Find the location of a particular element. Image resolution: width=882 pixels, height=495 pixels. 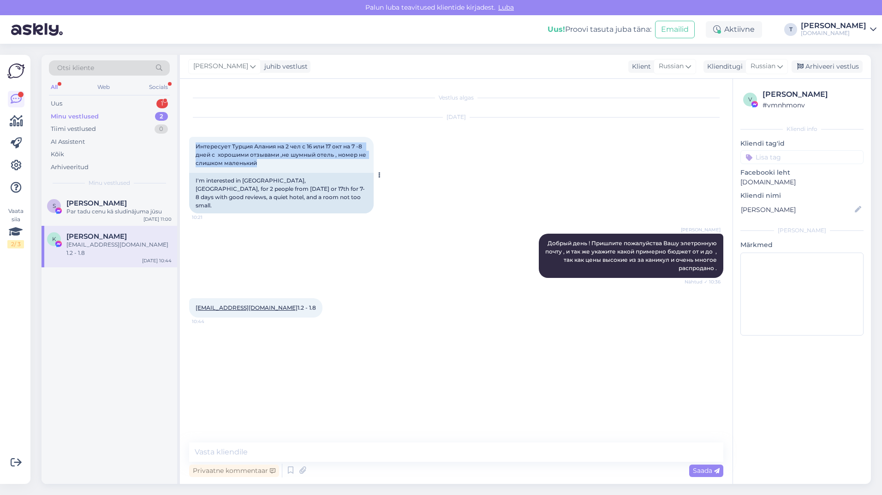

div: Tiimi vestlused is located at coordinates (73, 129).